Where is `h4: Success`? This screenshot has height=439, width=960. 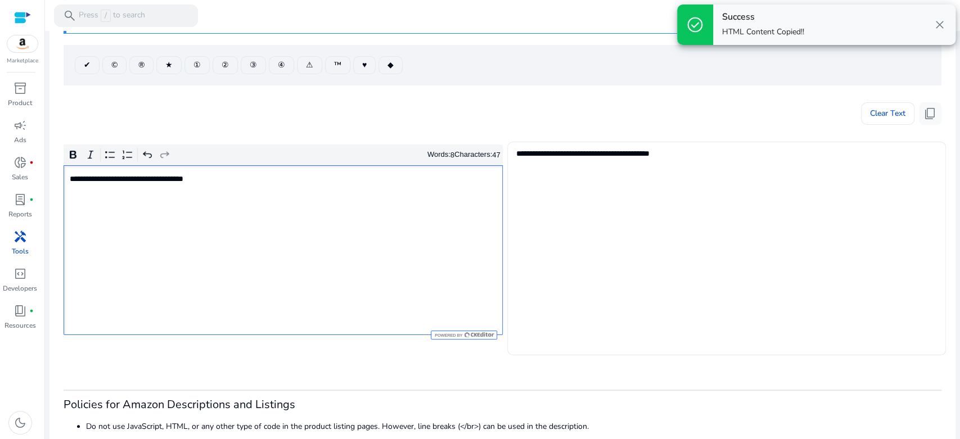
h4: Success is located at coordinates (763, 17).